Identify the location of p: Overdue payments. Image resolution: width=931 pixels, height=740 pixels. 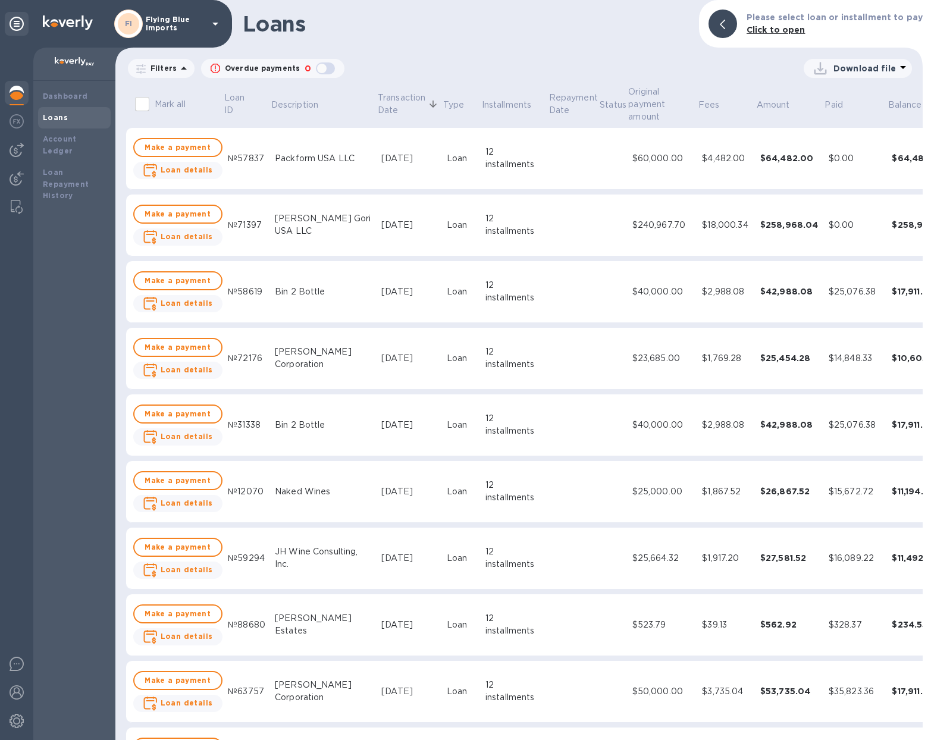
(262, 68).